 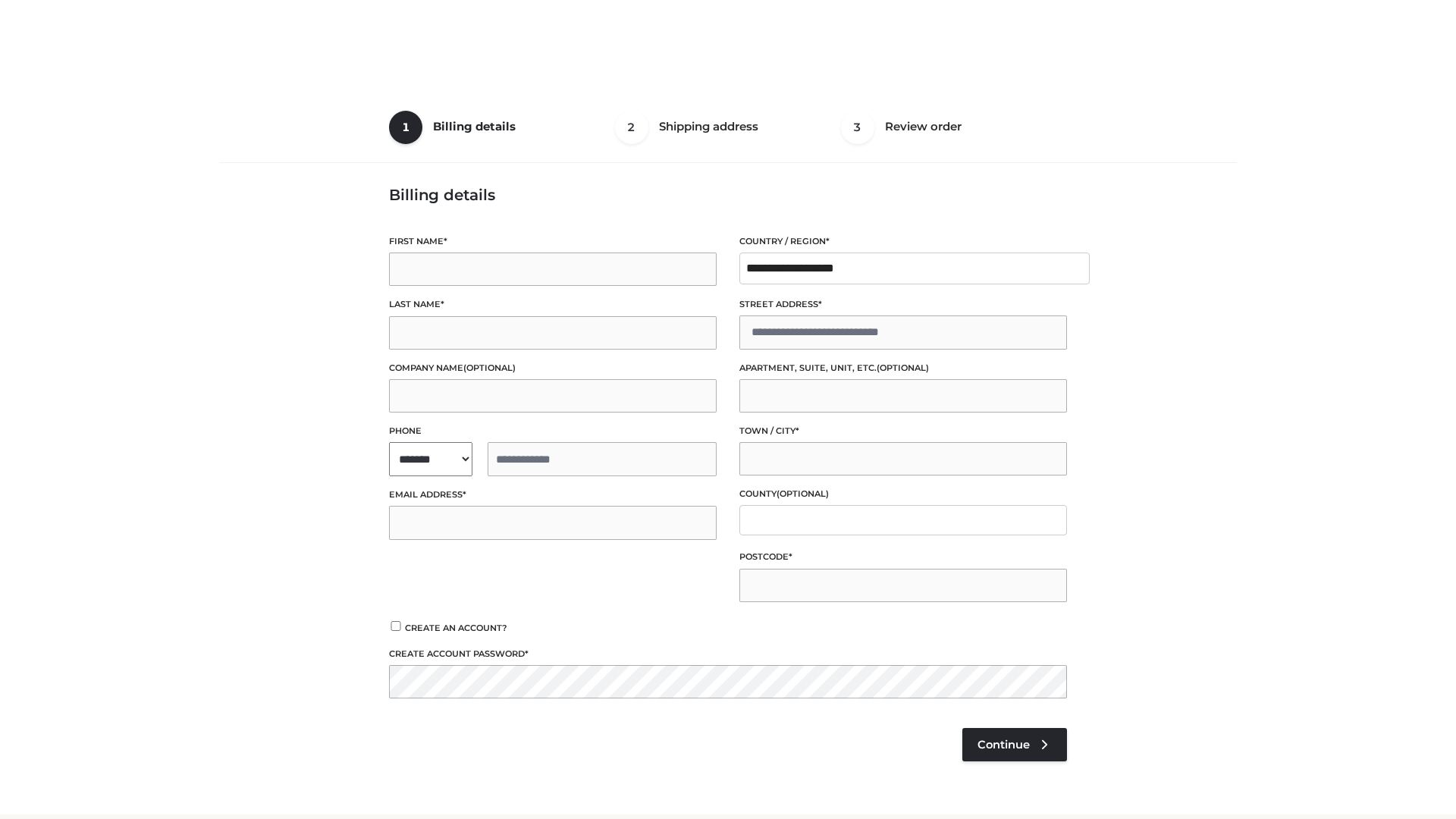 What do you see at coordinates (709, 126) in the screenshot?
I see `span: Shipping address` at bounding box center [709, 126].